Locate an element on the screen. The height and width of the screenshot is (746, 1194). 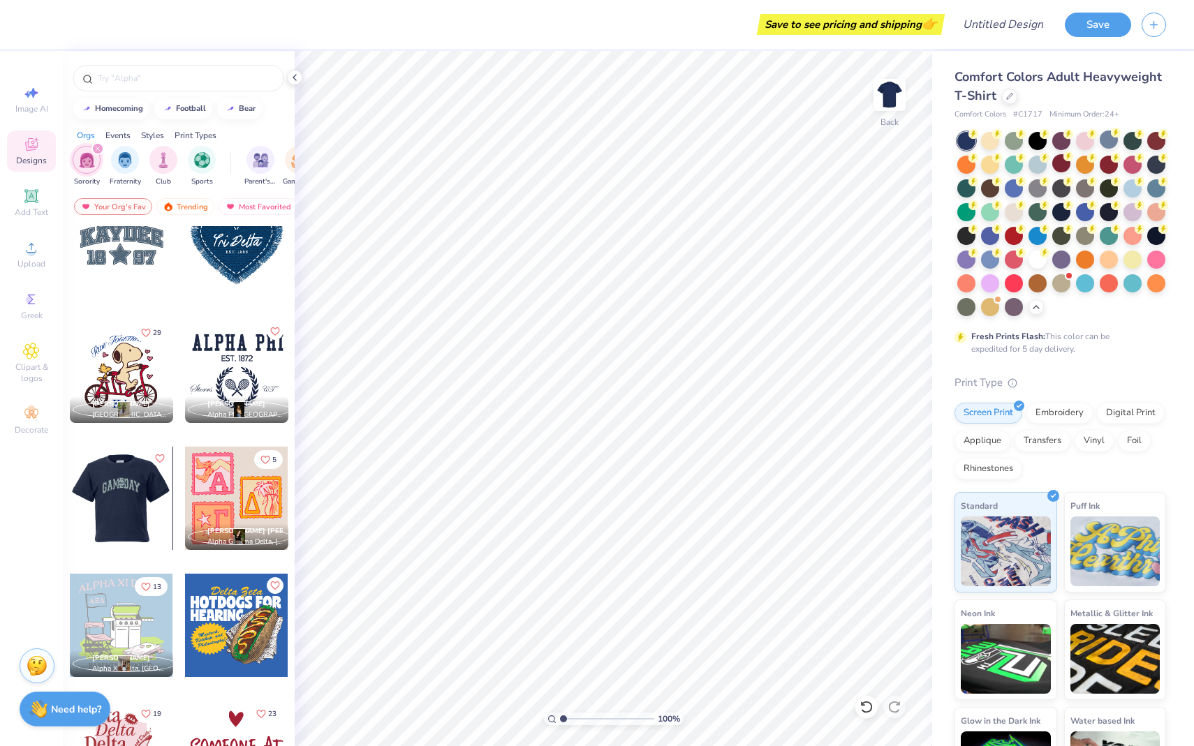
div: filter for Game Day is located at coordinates (299, 166).